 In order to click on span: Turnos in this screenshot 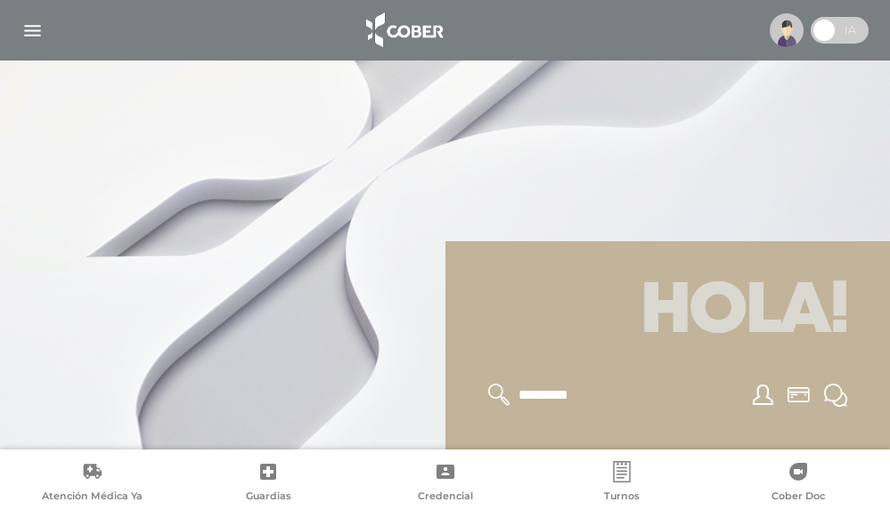, I will do `click(622, 498)`.